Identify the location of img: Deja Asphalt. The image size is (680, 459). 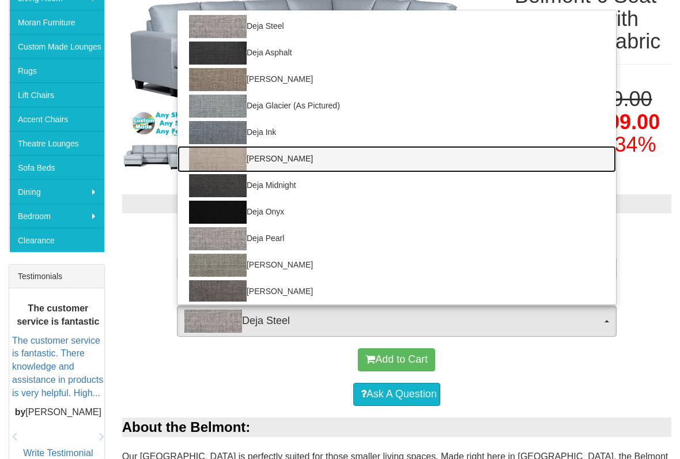
(218, 53).